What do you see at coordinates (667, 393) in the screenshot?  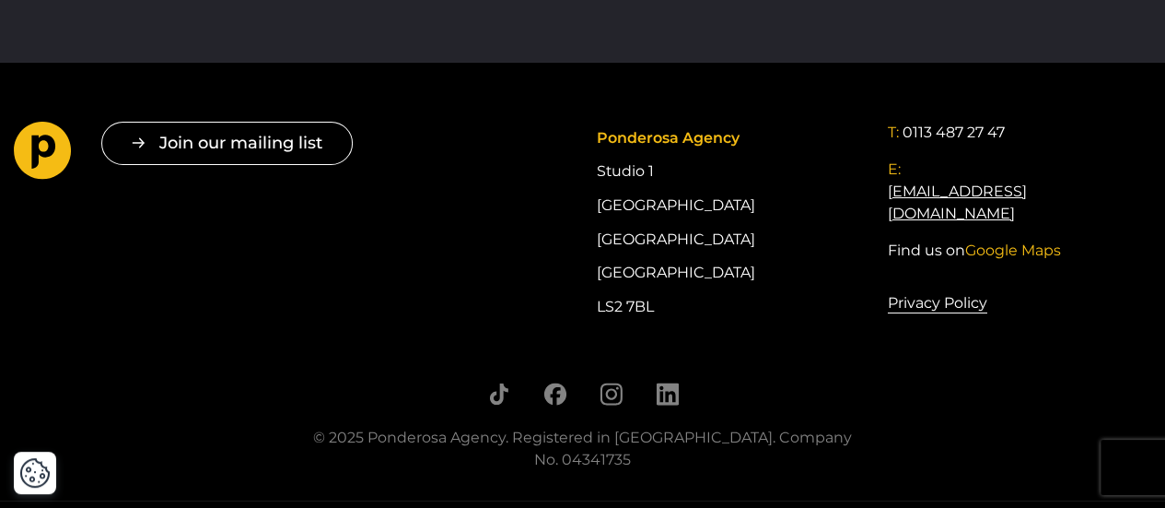 I see `a: Follow us on LinkedIn` at bounding box center [667, 393].